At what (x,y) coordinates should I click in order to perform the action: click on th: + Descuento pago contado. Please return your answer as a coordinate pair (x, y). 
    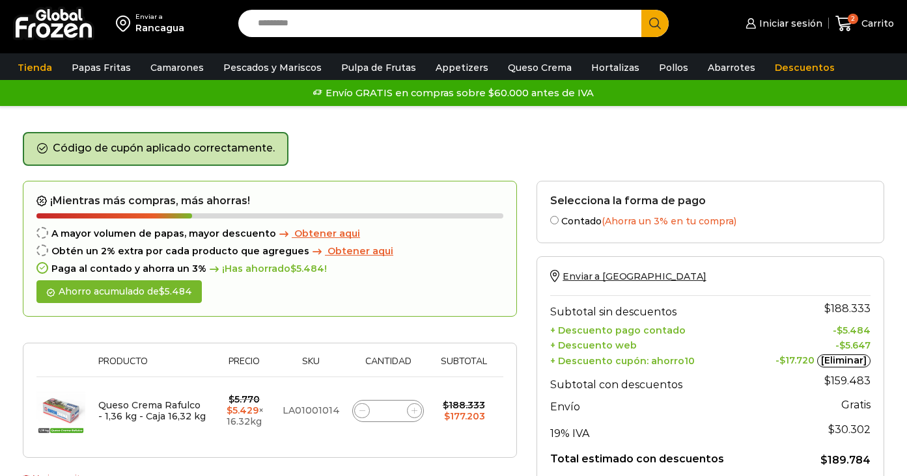
    Looking at the image, I should click on (655, 329).